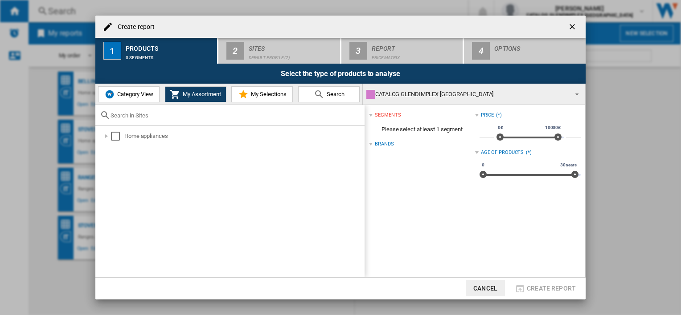 Image resolution: width=681 pixels, height=315 pixels. I want to click on md-checkbox: Select, so click(118, 136).